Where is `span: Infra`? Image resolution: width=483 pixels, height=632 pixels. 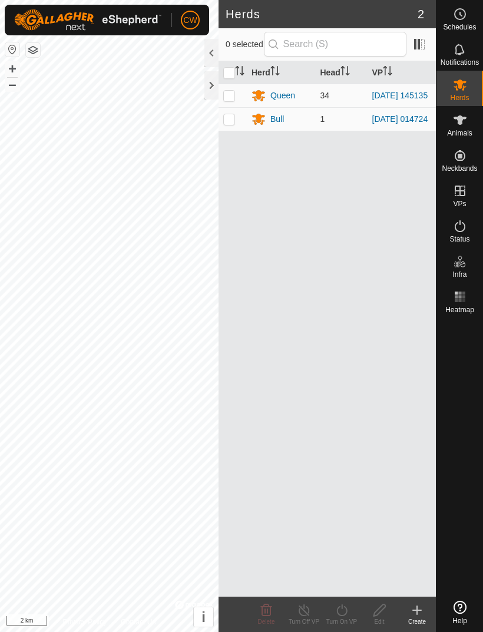
span: Infra is located at coordinates (459, 274).